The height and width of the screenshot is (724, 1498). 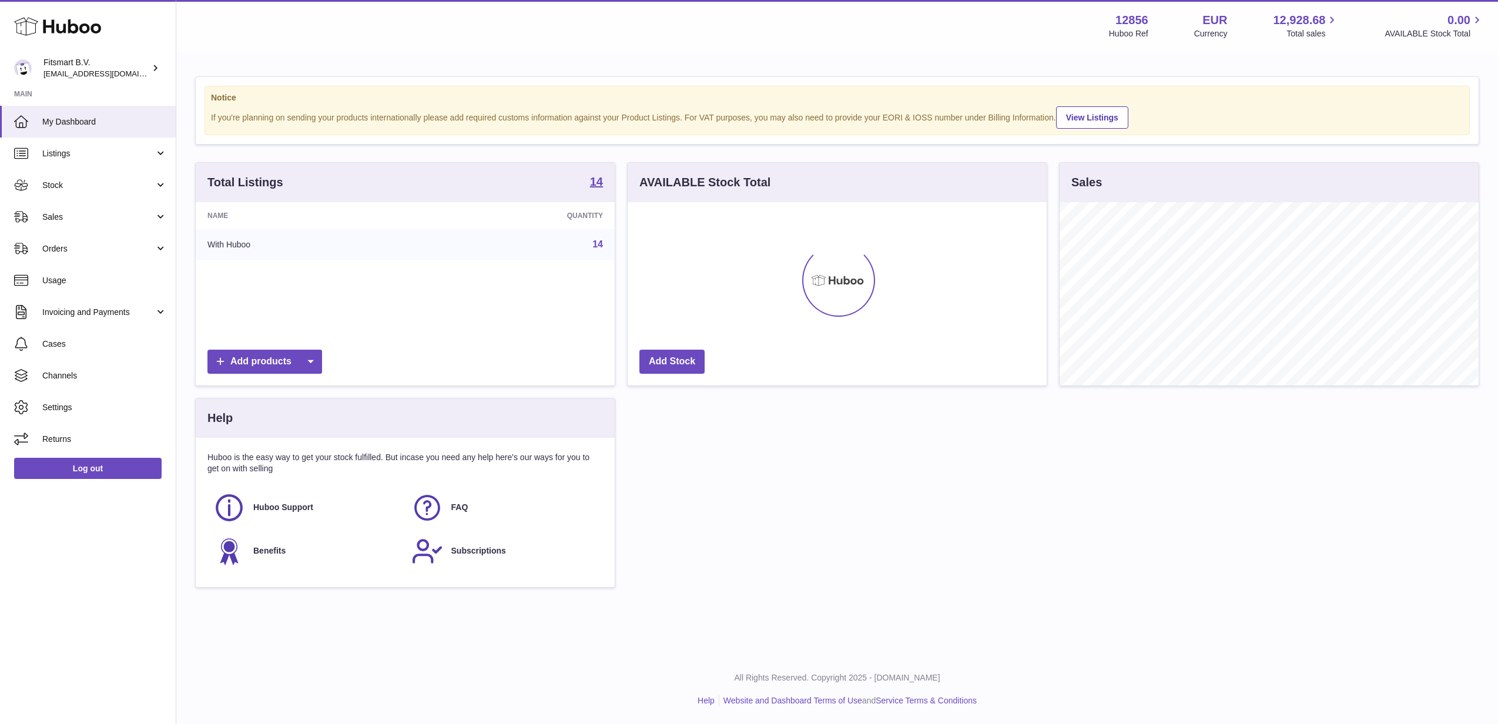 I want to click on span: FAQ, so click(x=460, y=507).